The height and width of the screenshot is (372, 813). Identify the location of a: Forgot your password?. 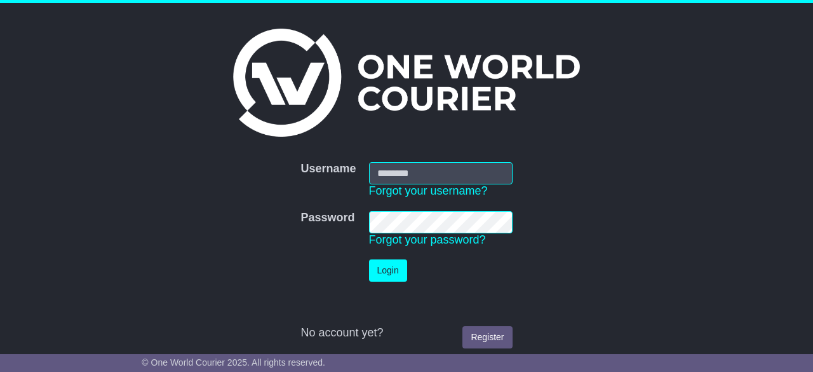
(428, 239).